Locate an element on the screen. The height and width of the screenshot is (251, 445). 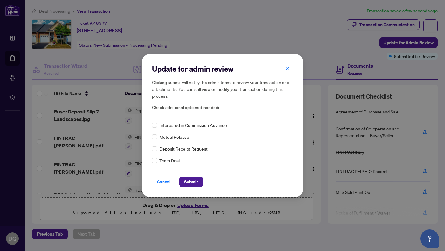
span: close is located at coordinates (287, 69).